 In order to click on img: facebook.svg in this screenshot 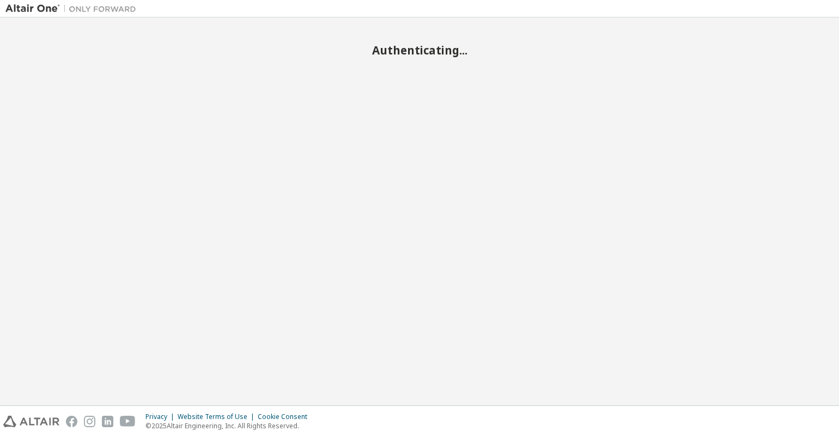, I will do `click(71, 421)`.